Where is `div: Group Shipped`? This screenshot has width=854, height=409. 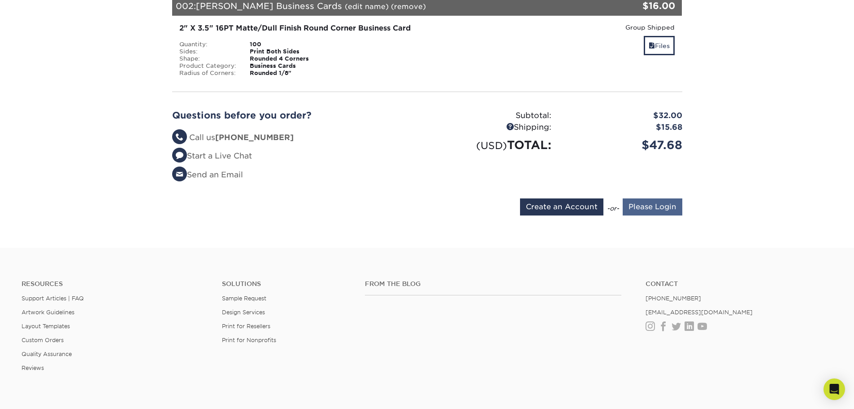
div: Group Shipped is located at coordinates (597, 27).